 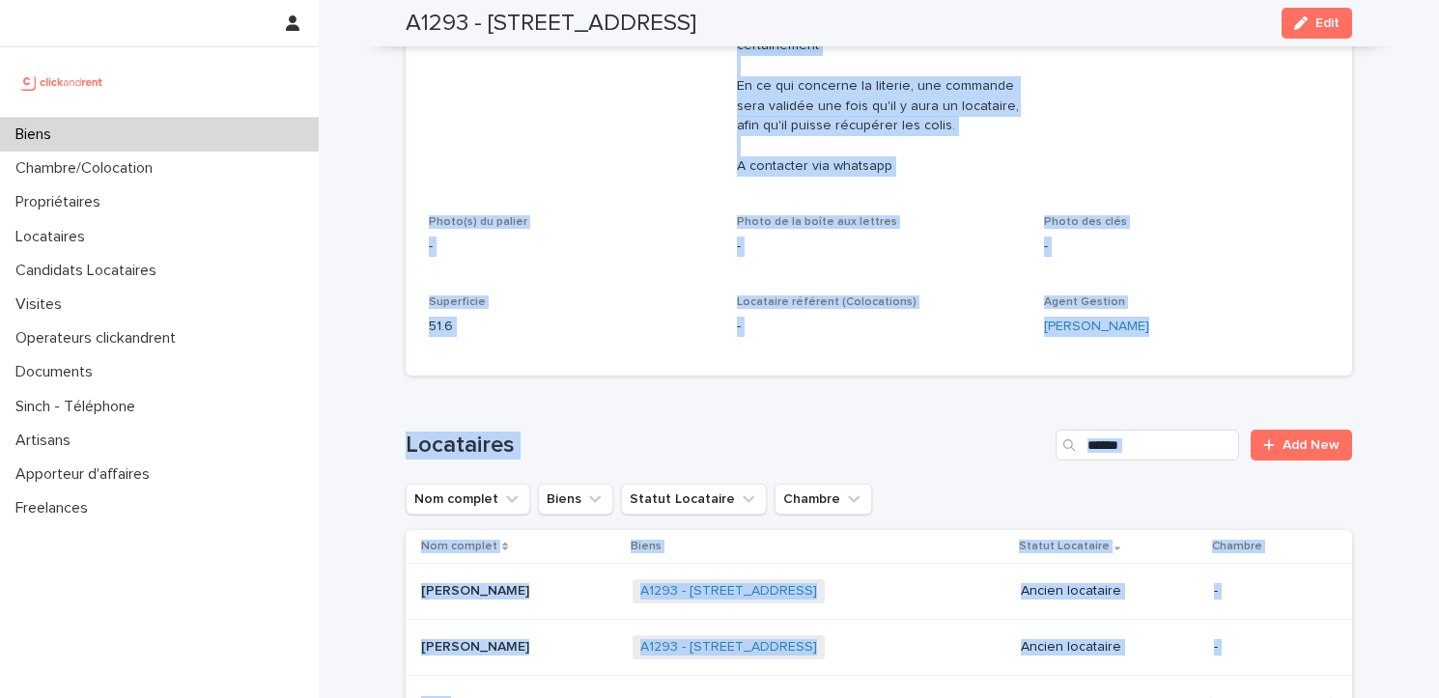 I want to click on button: Chambre, so click(x=823, y=499).